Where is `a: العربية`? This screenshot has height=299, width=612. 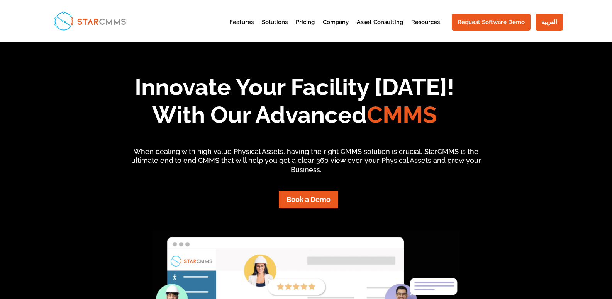
a: العربية is located at coordinates (549, 22).